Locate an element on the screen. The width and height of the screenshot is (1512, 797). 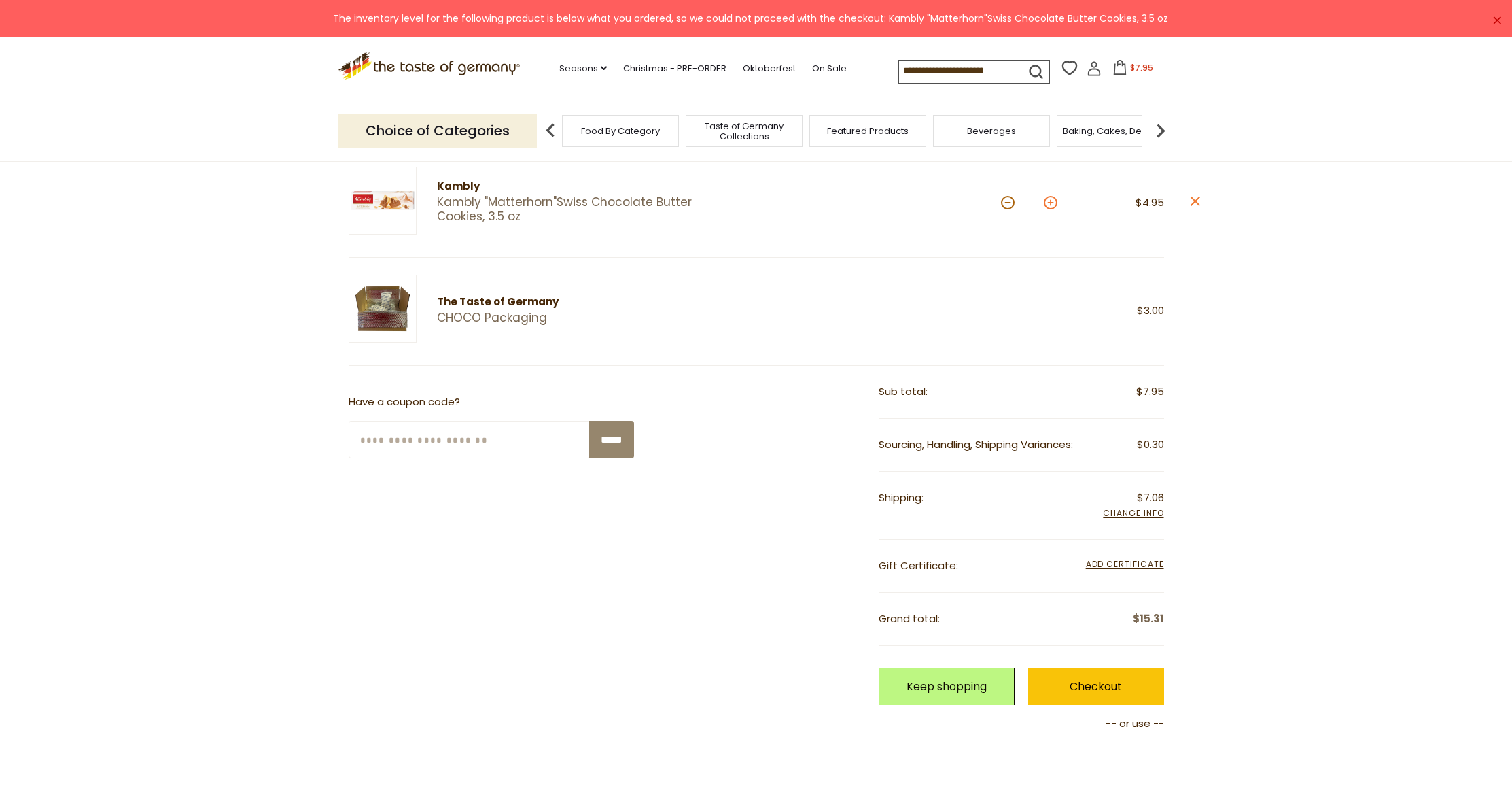
span: $3.00 is located at coordinates (1150, 310).